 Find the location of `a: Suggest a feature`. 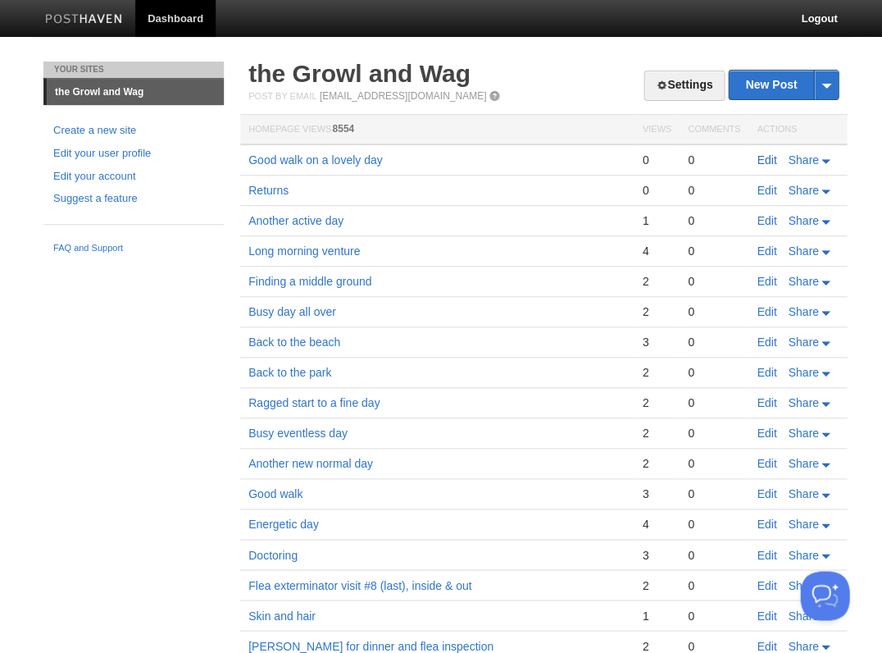

a: Suggest a feature is located at coordinates (134, 198).